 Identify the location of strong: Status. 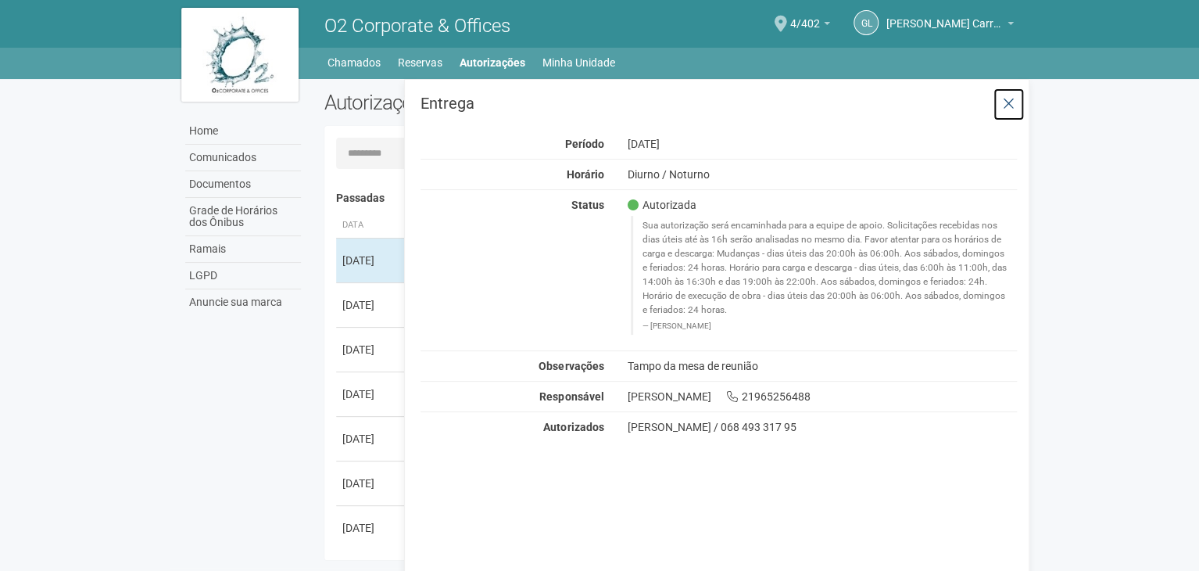
(587, 205).